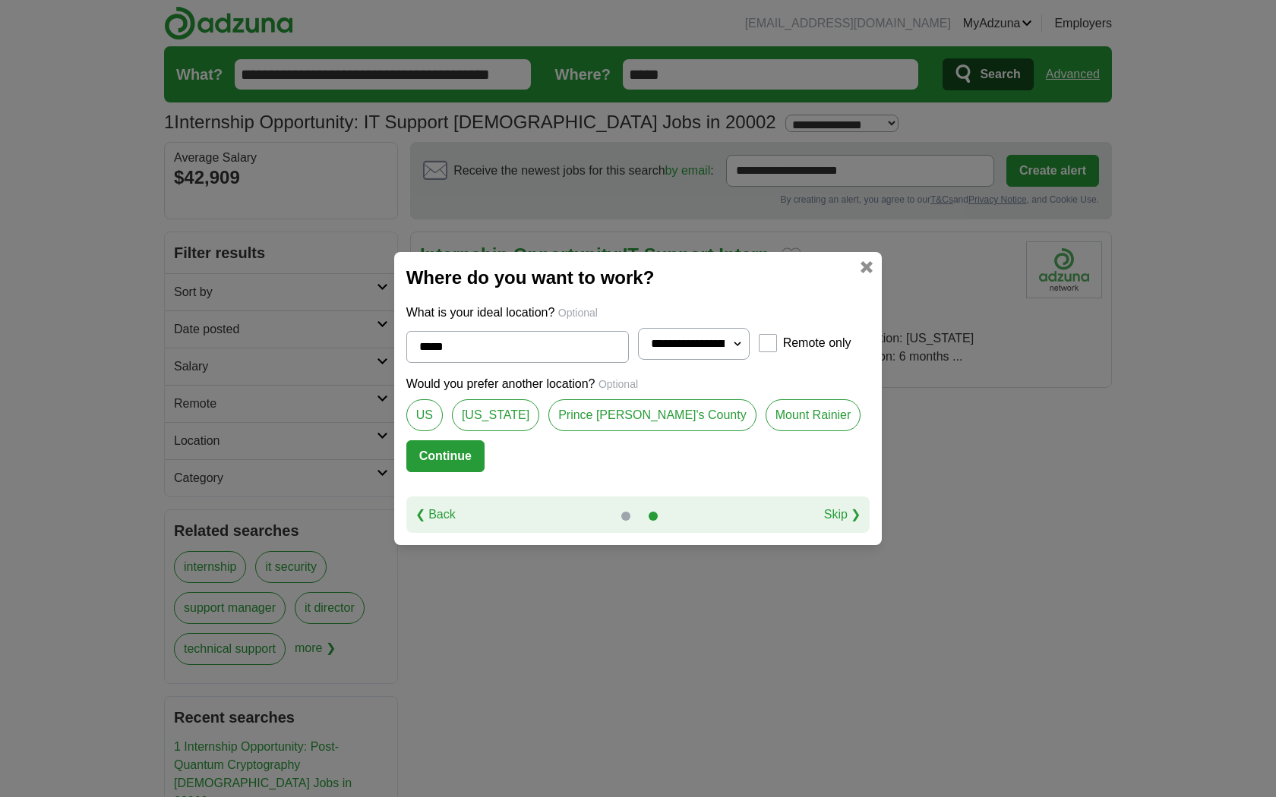  What do you see at coordinates (638, 278) in the screenshot?
I see `h2: Where do you want to work?` at bounding box center [638, 278].